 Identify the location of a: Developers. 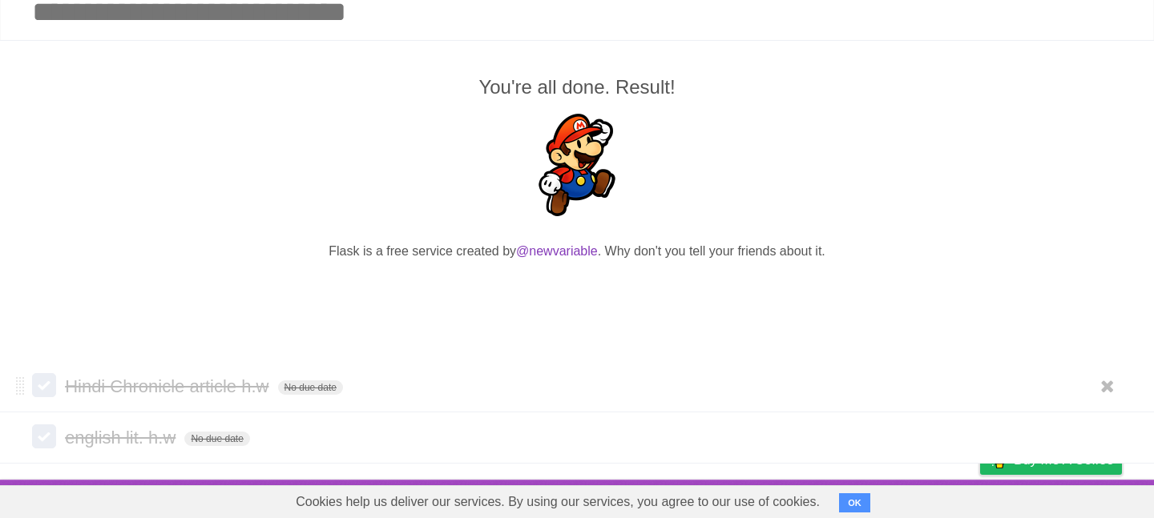
(852, 499).